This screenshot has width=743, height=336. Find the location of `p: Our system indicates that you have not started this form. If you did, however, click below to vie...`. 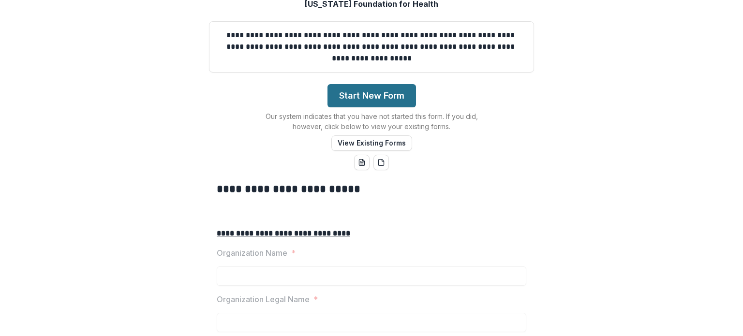

p: Our system indicates that you have not started this form. If you did, however, click below to vie... is located at coordinates (372, 121).